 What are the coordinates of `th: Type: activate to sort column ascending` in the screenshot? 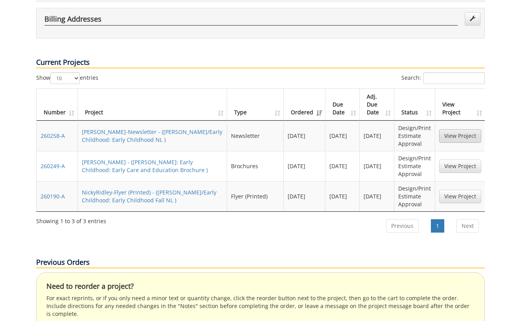 It's located at (255, 105).